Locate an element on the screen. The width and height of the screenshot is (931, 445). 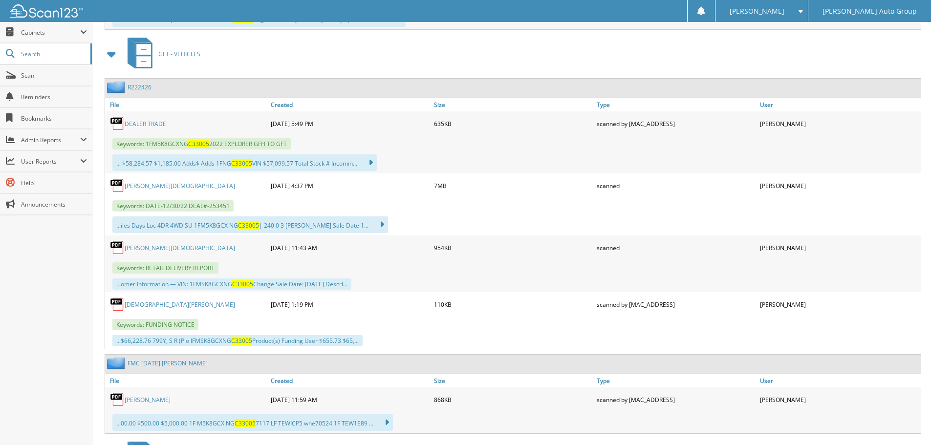
span: Admin Reports is located at coordinates (50, 140).